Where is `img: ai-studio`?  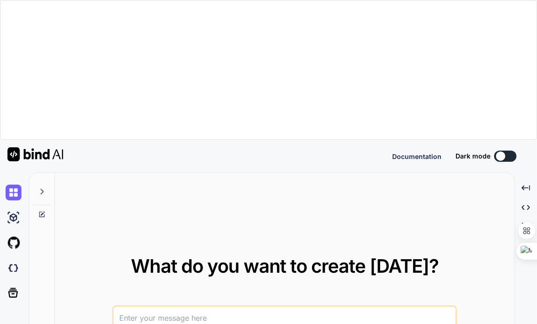
img: ai-studio is located at coordinates (14, 217).